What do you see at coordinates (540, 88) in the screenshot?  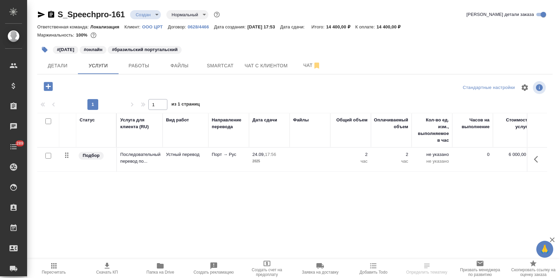 I see `span: Посмотреть информацию` at bounding box center [540, 88].